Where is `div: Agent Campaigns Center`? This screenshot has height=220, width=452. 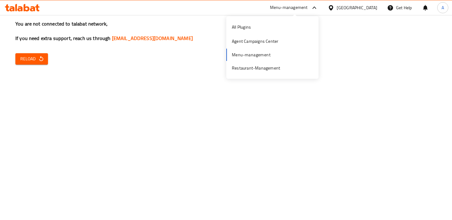 div: Agent Campaigns Center is located at coordinates (255, 41).